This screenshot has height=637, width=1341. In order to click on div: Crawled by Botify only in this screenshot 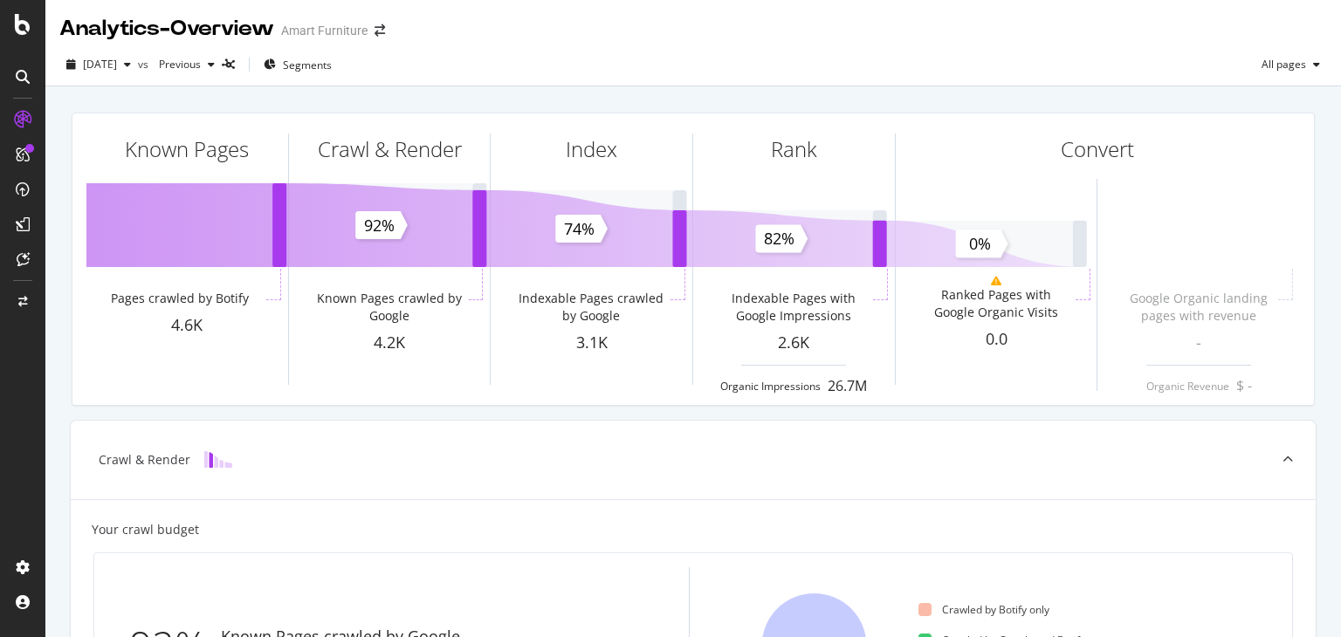, I will do `click(984, 609)`.